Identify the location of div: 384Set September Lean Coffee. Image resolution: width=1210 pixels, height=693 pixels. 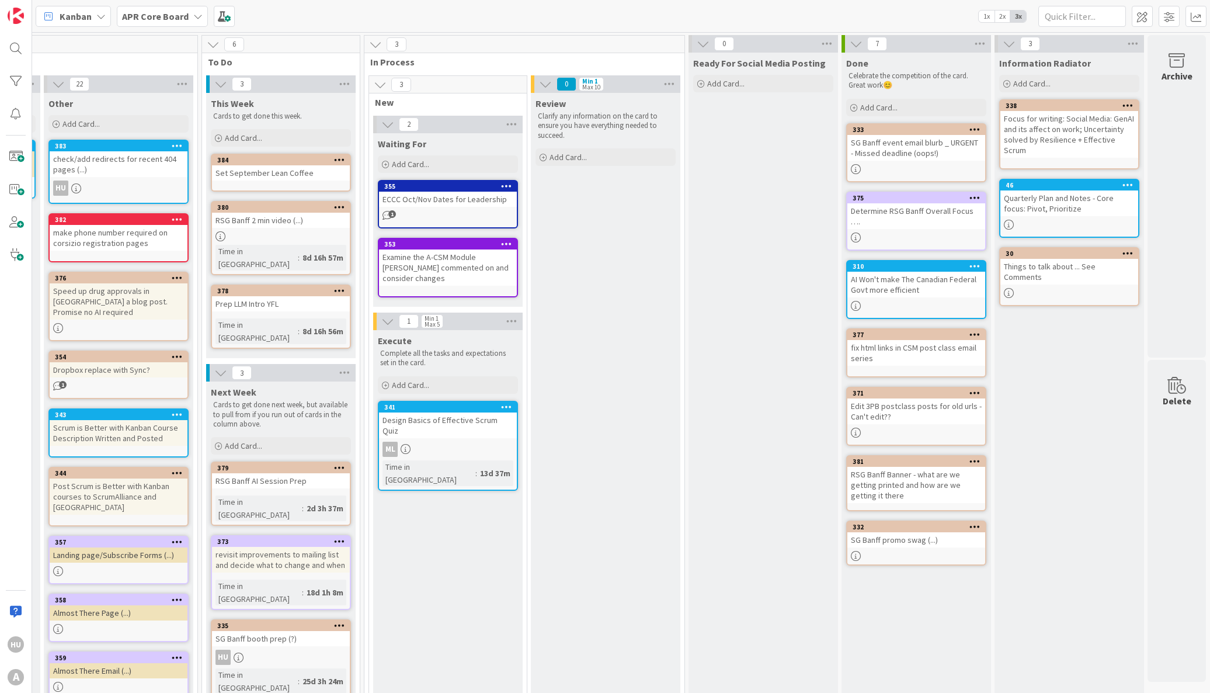
(281, 168).